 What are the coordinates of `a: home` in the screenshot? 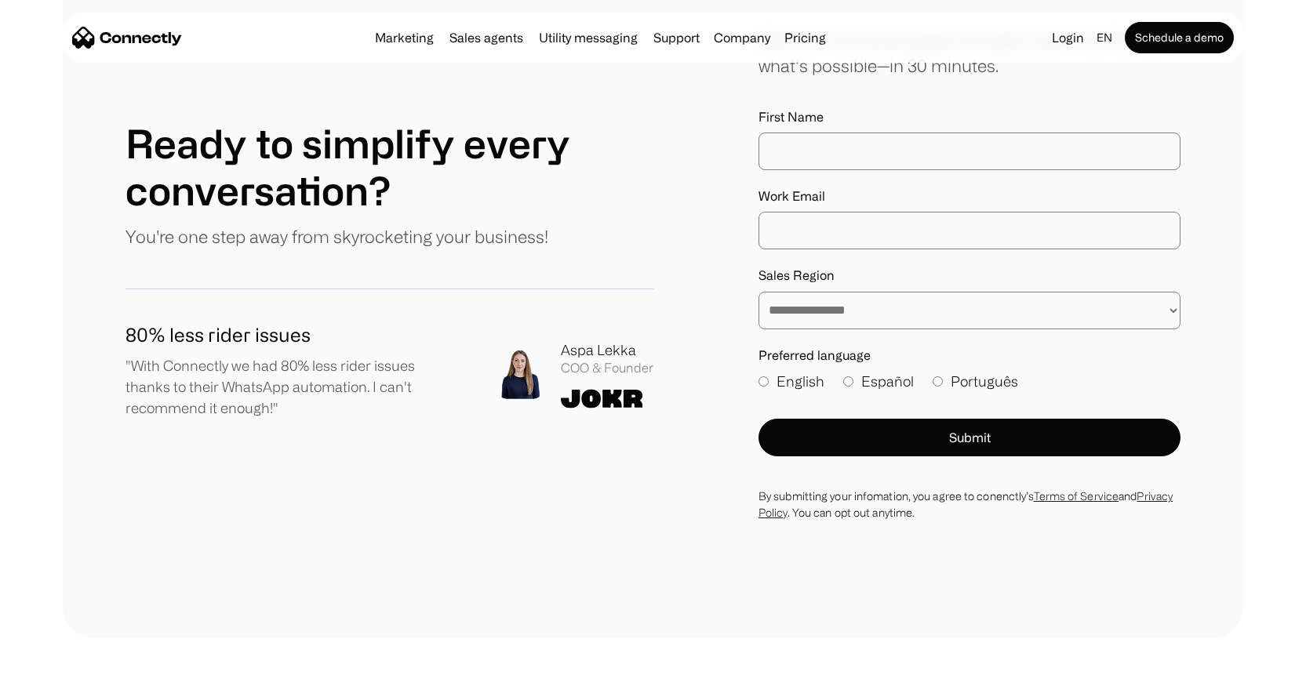 It's located at (127, 38).